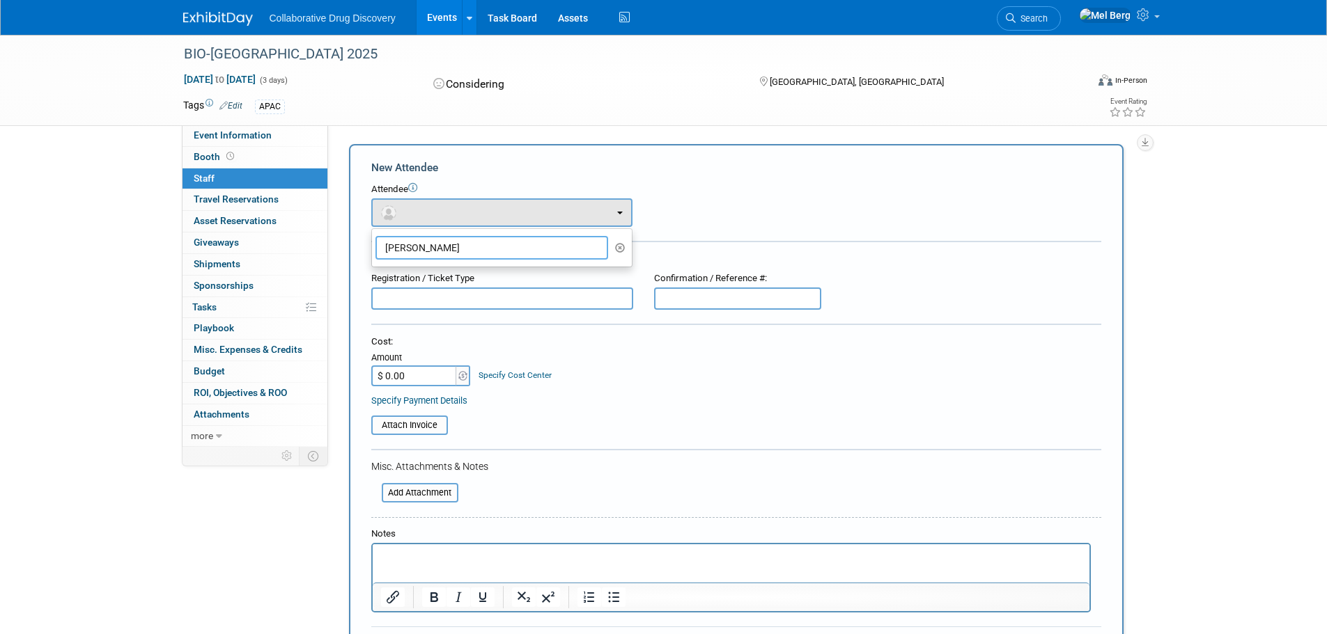 The image size is (1327, 634). What do you see at coordinates (287, 456) in the screenshot?
I see `td: Personalize Event Tab Strip` at bounding box center [287, 456].